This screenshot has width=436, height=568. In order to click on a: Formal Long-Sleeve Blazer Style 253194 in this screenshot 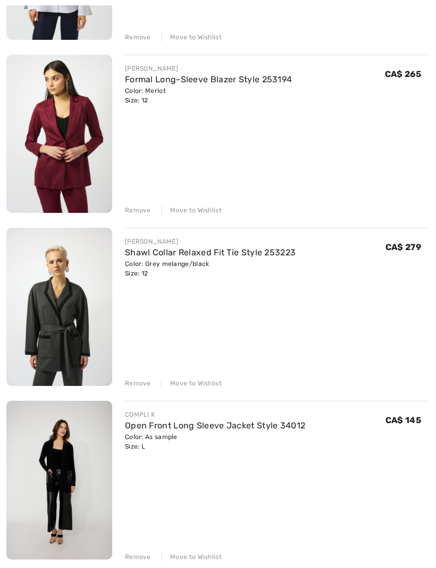, I will do `click(208, 79)`.